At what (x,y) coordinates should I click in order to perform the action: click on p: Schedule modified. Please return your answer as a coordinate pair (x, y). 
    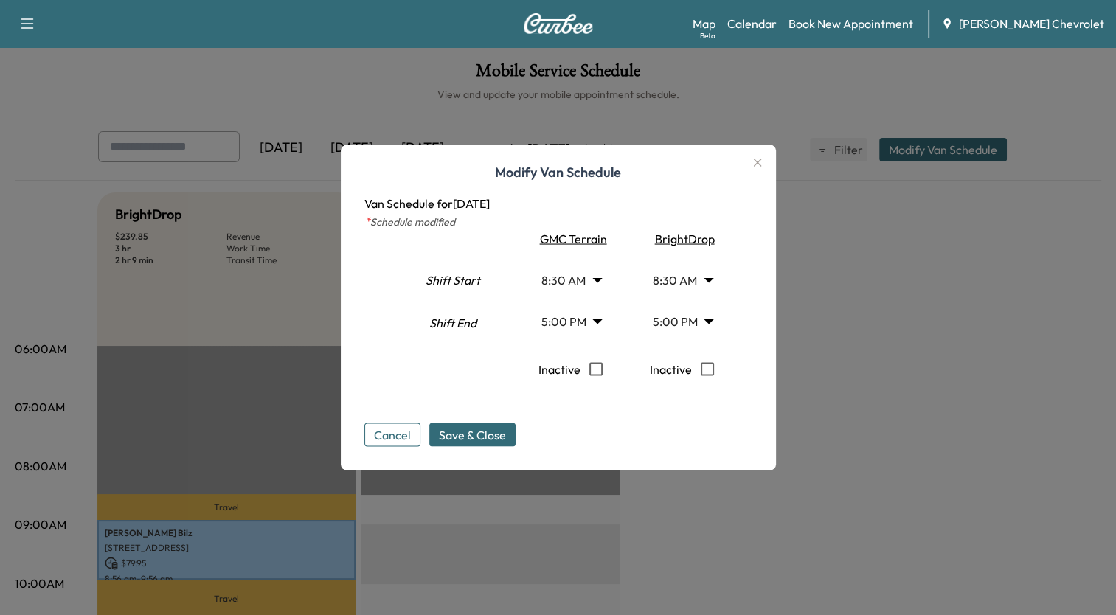
    Looking at the image, I should click on (558, 221).